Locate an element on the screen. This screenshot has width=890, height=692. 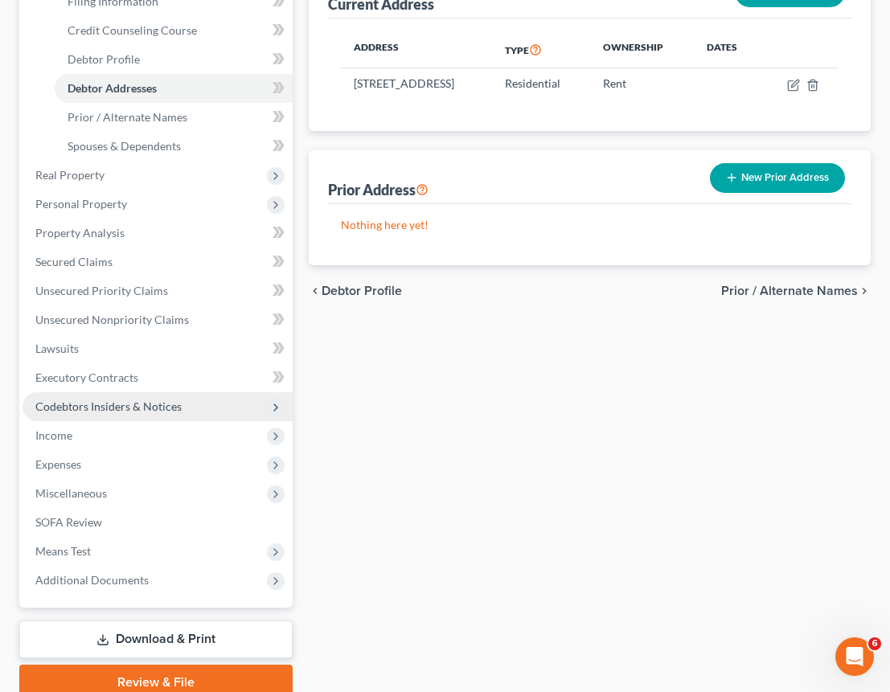
span: Unsecured Nonpriority Claims is located at coordinates (112, 319).